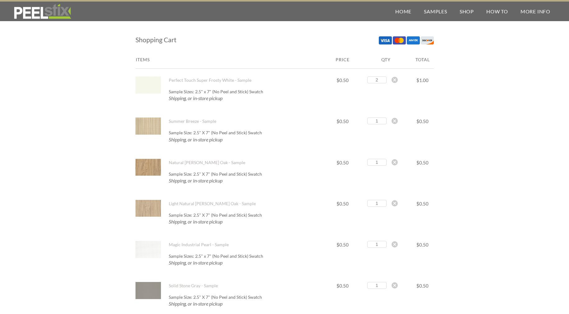 The width and height of the screenshot is (569, 314). I want to click on th: Price, so click(343, 62).